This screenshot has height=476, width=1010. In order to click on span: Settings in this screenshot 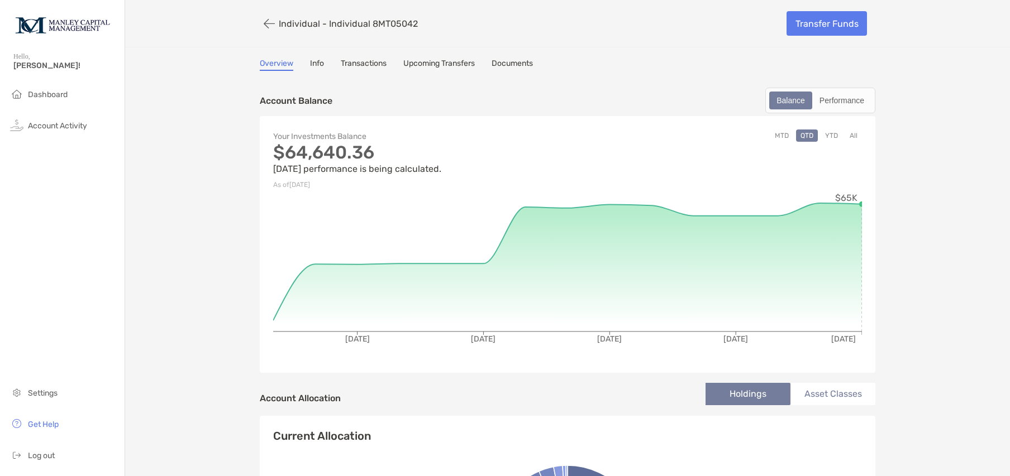, I will do `click(42, 393)`.